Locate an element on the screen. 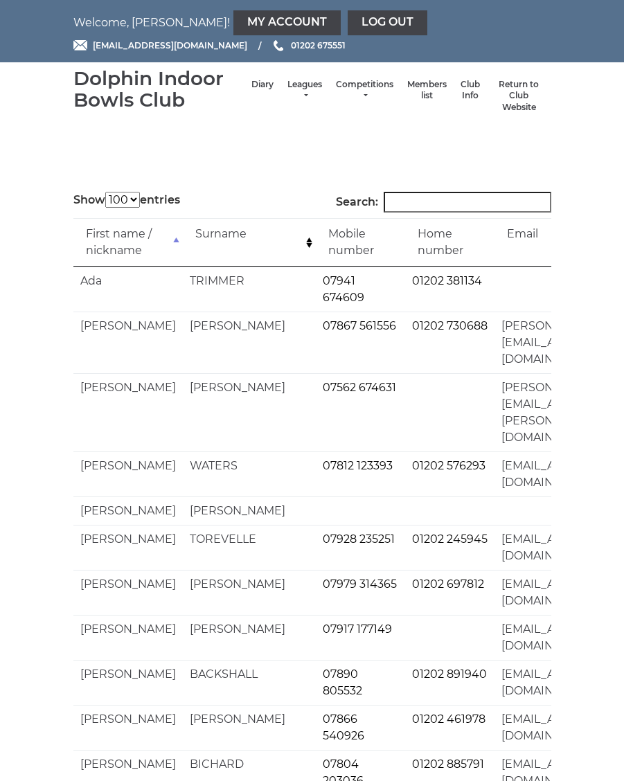  a: 07866 540926 is located at coordinates (343, 727).